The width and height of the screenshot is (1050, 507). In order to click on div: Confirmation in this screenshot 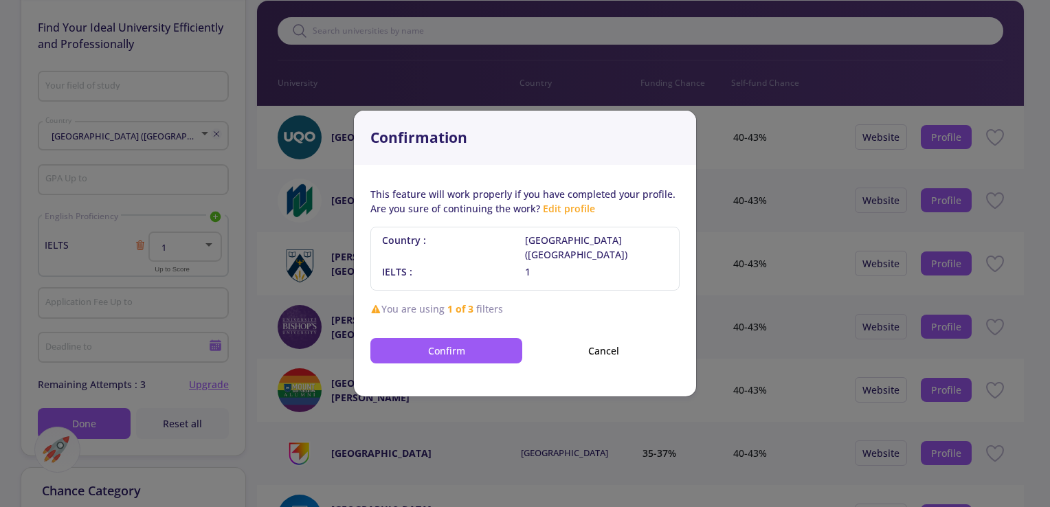, I will do `click(525, 138)`.